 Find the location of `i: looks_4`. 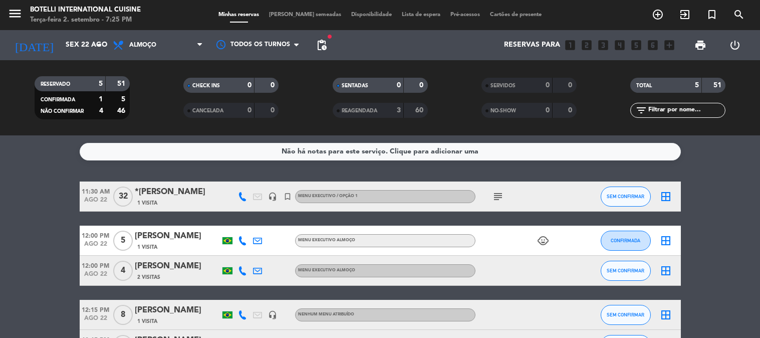

i: looks_4 is located at coordinates (620, 45).